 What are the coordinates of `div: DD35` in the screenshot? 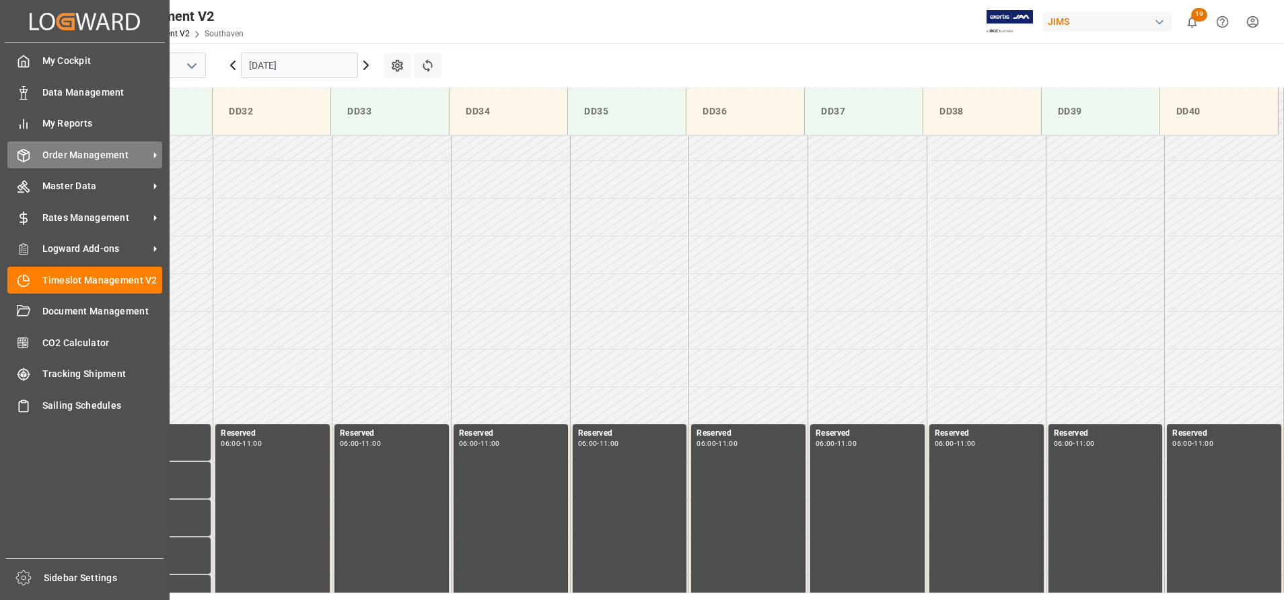 It's located at (627, 111).